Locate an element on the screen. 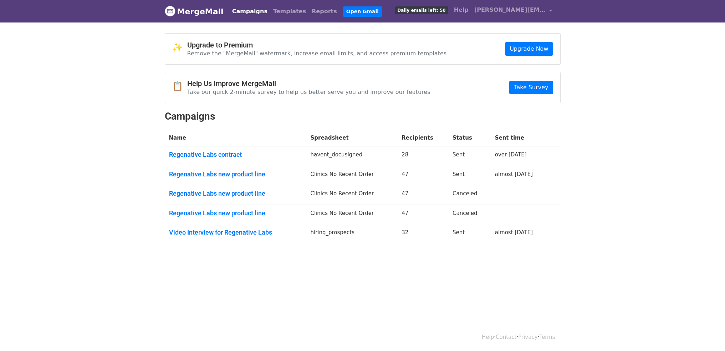  a: Contact is located at coordinates (506, 337).